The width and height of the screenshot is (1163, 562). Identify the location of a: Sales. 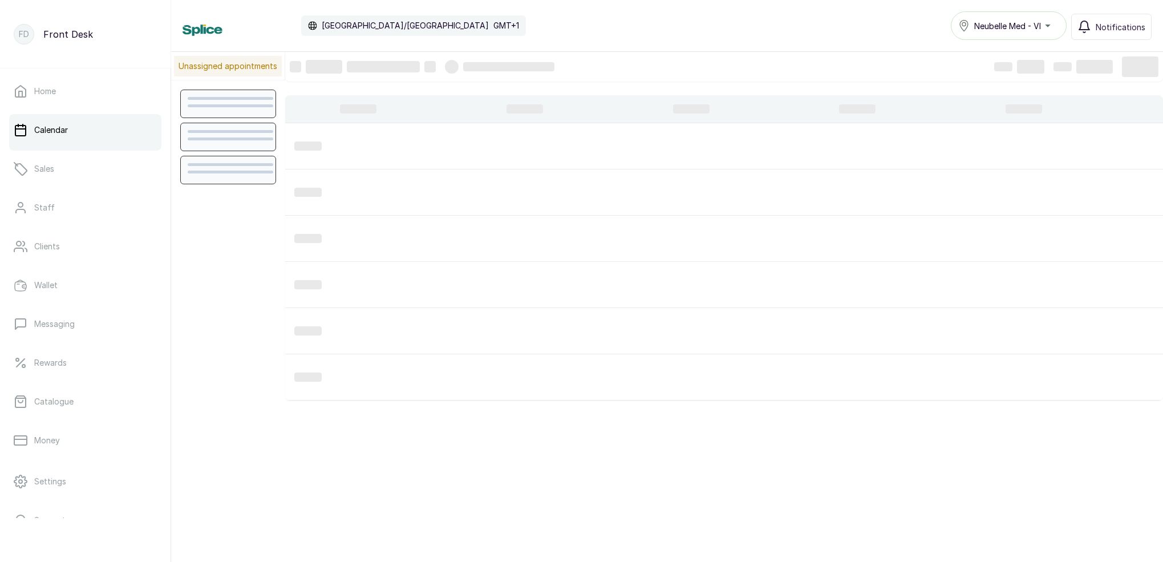
(85, 169).